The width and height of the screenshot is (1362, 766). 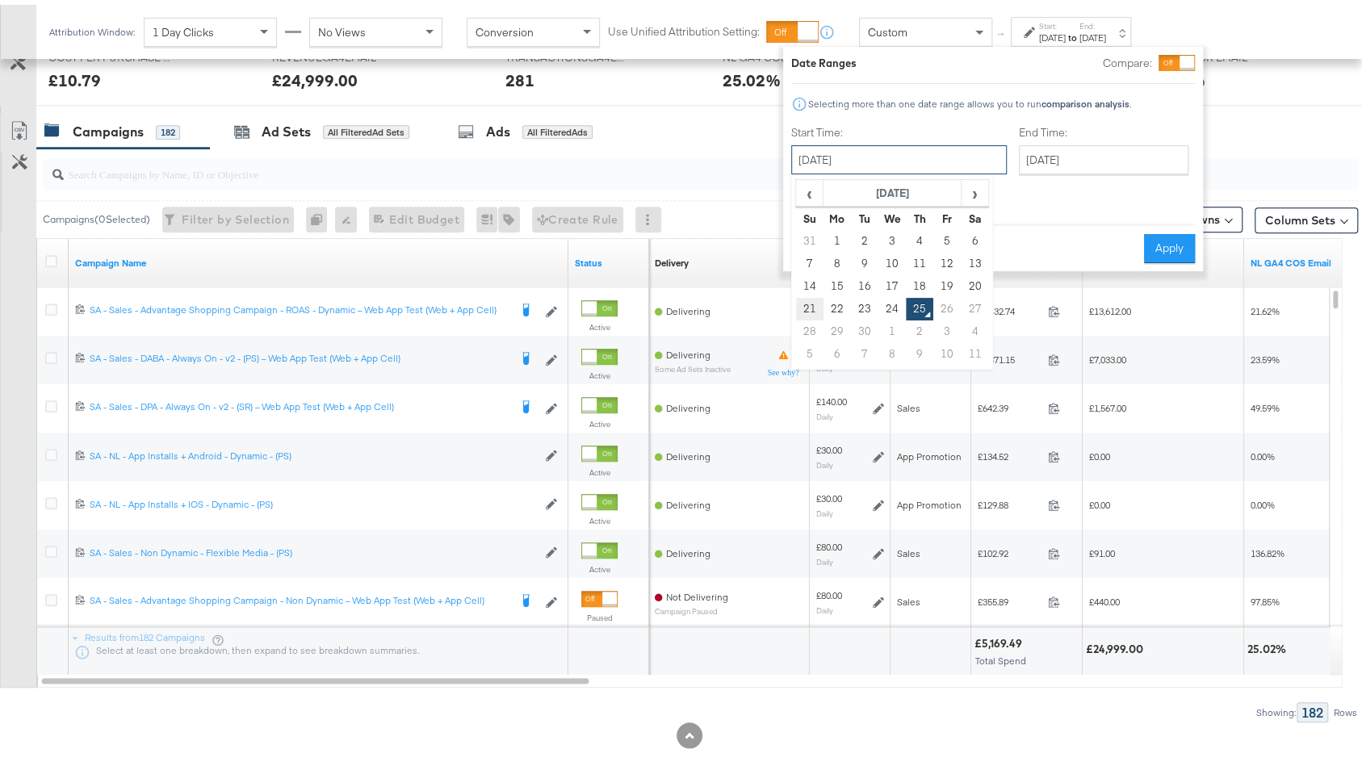 I want to click on div: All Filtered Ad Sets, so click(x=366, y=128).